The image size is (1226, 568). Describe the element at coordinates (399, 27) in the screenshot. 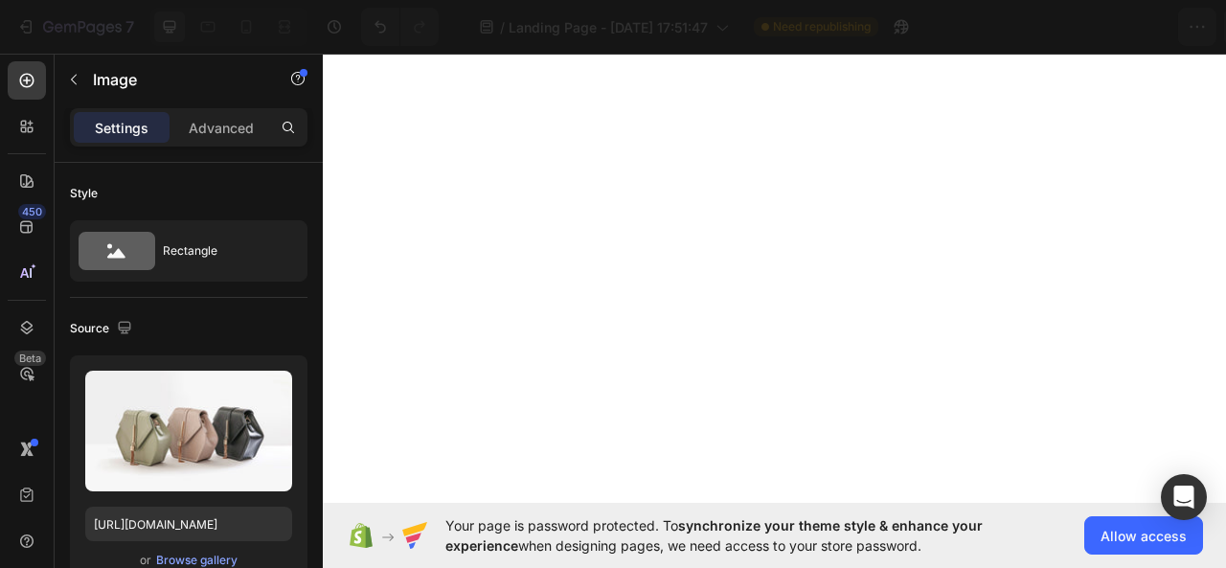

I see `div: Undo/Redo` at that location.